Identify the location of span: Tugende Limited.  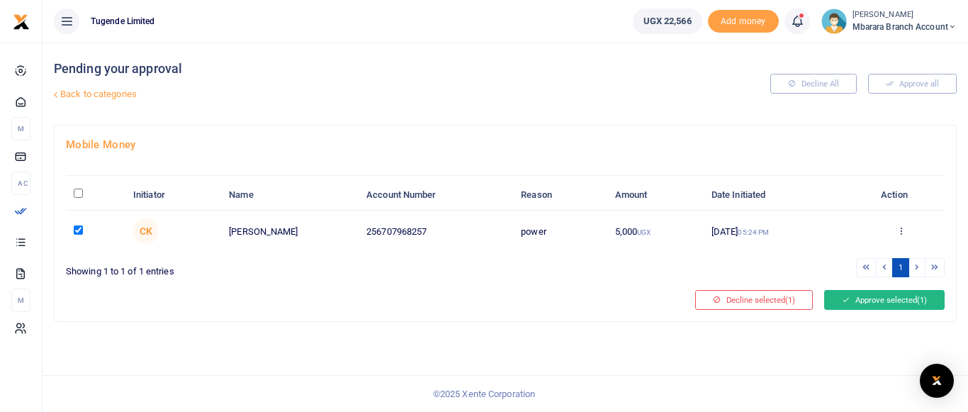
(123, 21).